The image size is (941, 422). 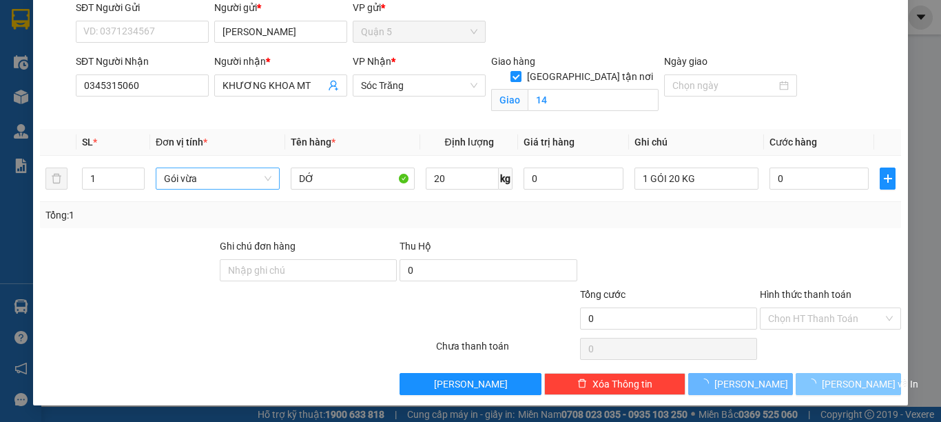 I want to click on input: Ghi chú đơn hàng, so click(x=308, y=270).